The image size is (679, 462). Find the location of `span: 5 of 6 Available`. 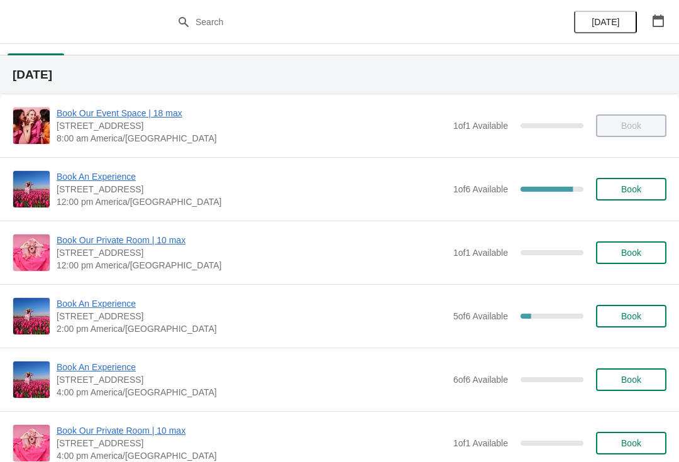

span: 5 of 6 Available is located at coordinates (481, 316).